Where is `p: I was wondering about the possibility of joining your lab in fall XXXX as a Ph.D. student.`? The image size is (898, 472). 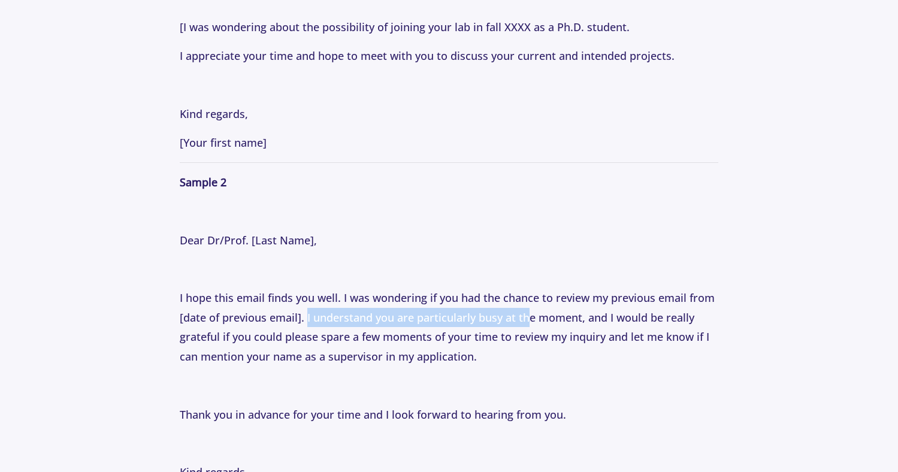 p: I was wondering about the possibility of joining your lab in fall XXXX as a Ph.D. student. is located at coordinates (449, 27).